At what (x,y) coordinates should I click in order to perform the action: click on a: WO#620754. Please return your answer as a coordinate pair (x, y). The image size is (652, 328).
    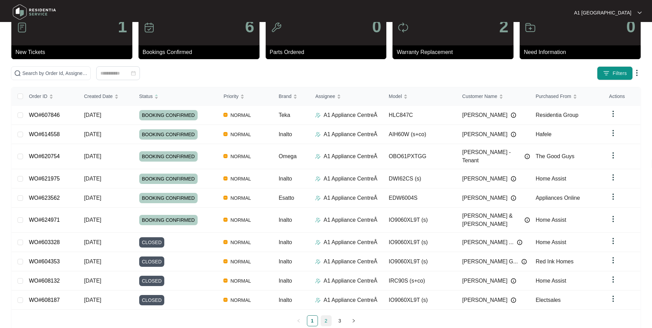
    Looking at the image, I should click on (44, 156).